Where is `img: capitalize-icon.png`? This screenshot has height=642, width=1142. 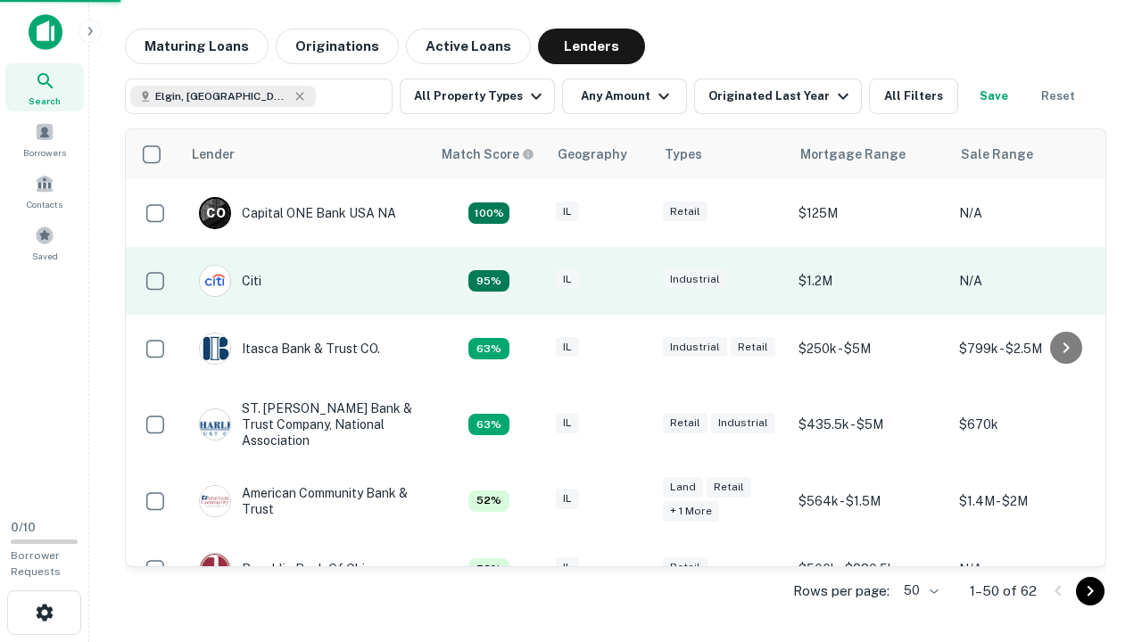
img: capitalize-icon.png is located at coordinates (46, 32).